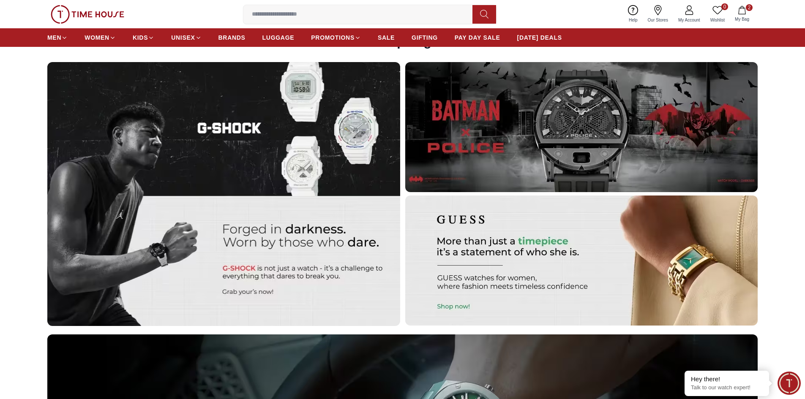  Describe the element at coordinates (789, 383) in the screenshot. I see `div: Chat Widget` at that location.